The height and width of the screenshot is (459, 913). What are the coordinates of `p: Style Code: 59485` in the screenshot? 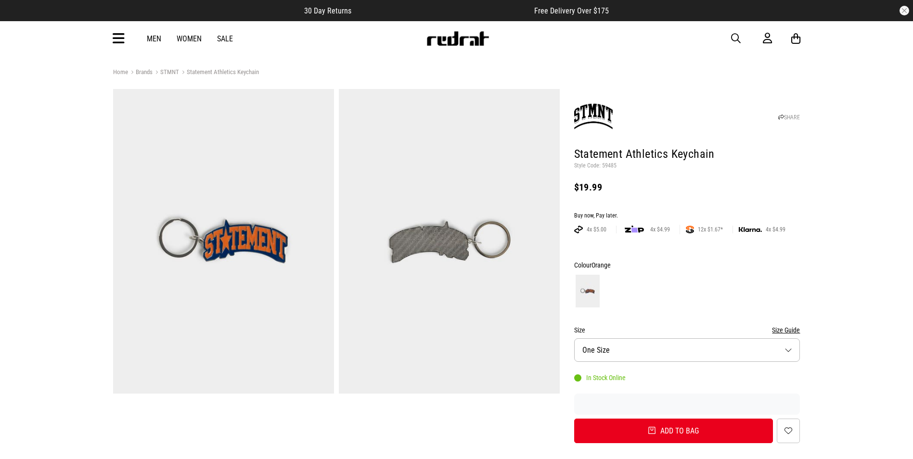 It's located at (687, 166).